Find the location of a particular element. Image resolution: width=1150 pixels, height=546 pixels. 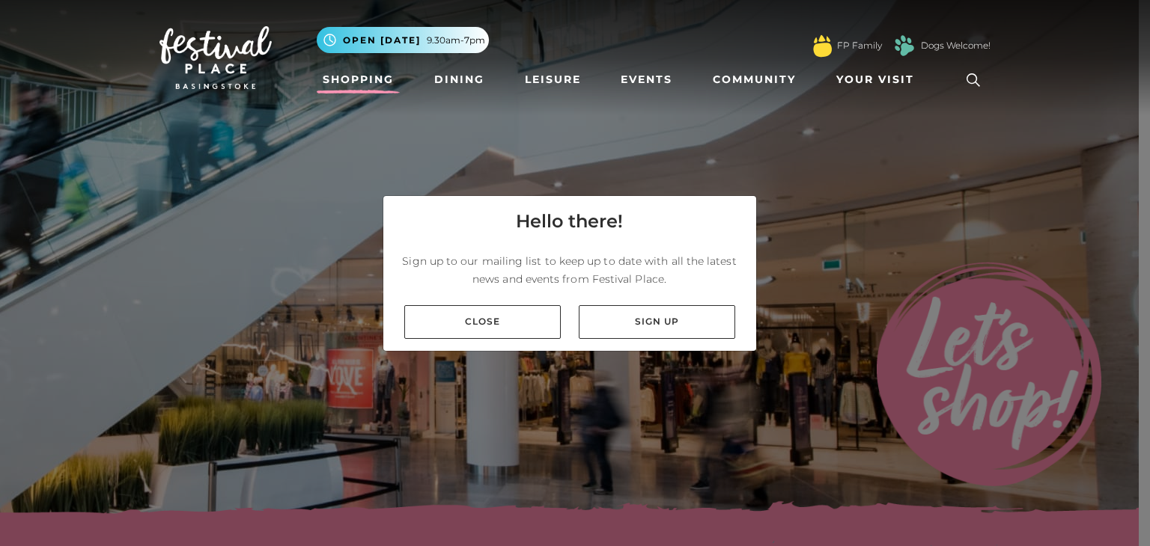

a: Sign up is located at coordinates (656, 322).